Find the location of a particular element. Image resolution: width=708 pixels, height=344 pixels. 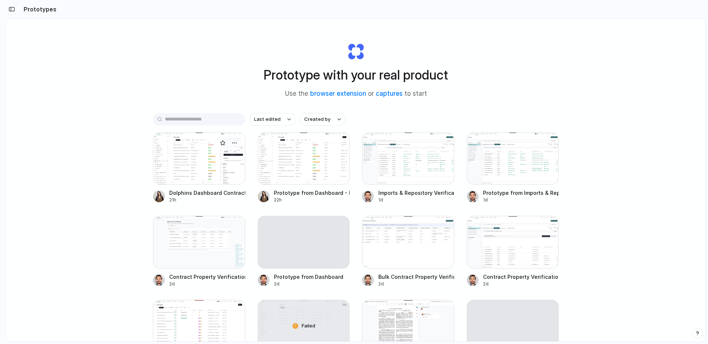

a: browser extension is located at coordinates (338, 94).